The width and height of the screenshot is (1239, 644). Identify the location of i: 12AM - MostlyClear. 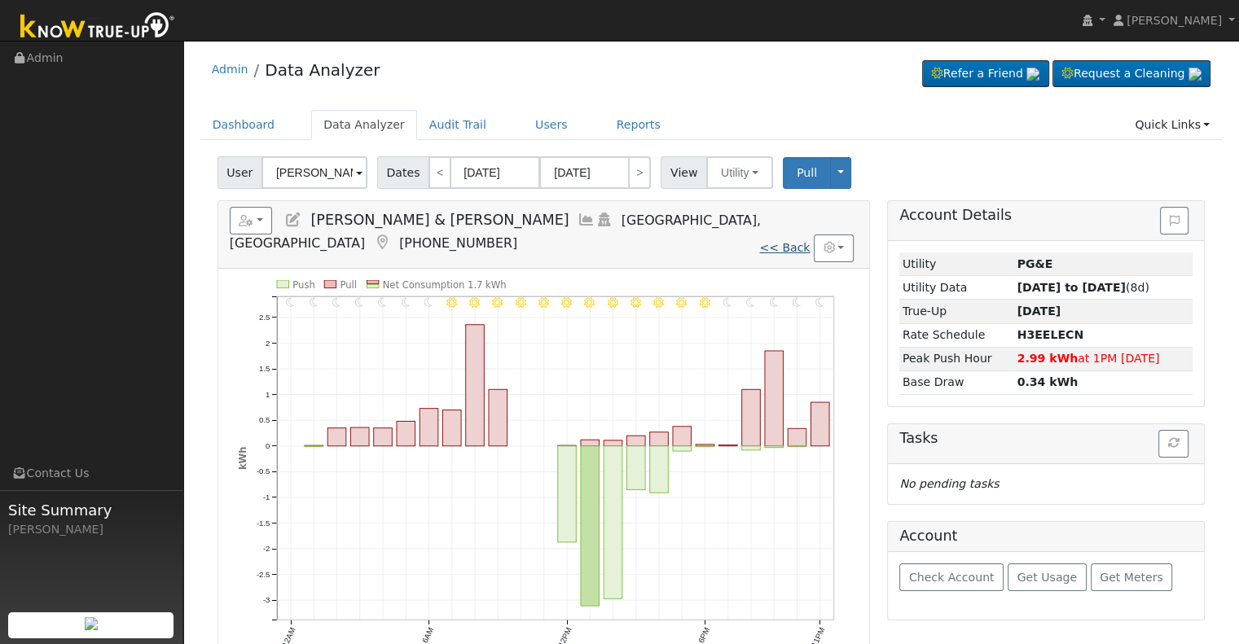
(290, 302).